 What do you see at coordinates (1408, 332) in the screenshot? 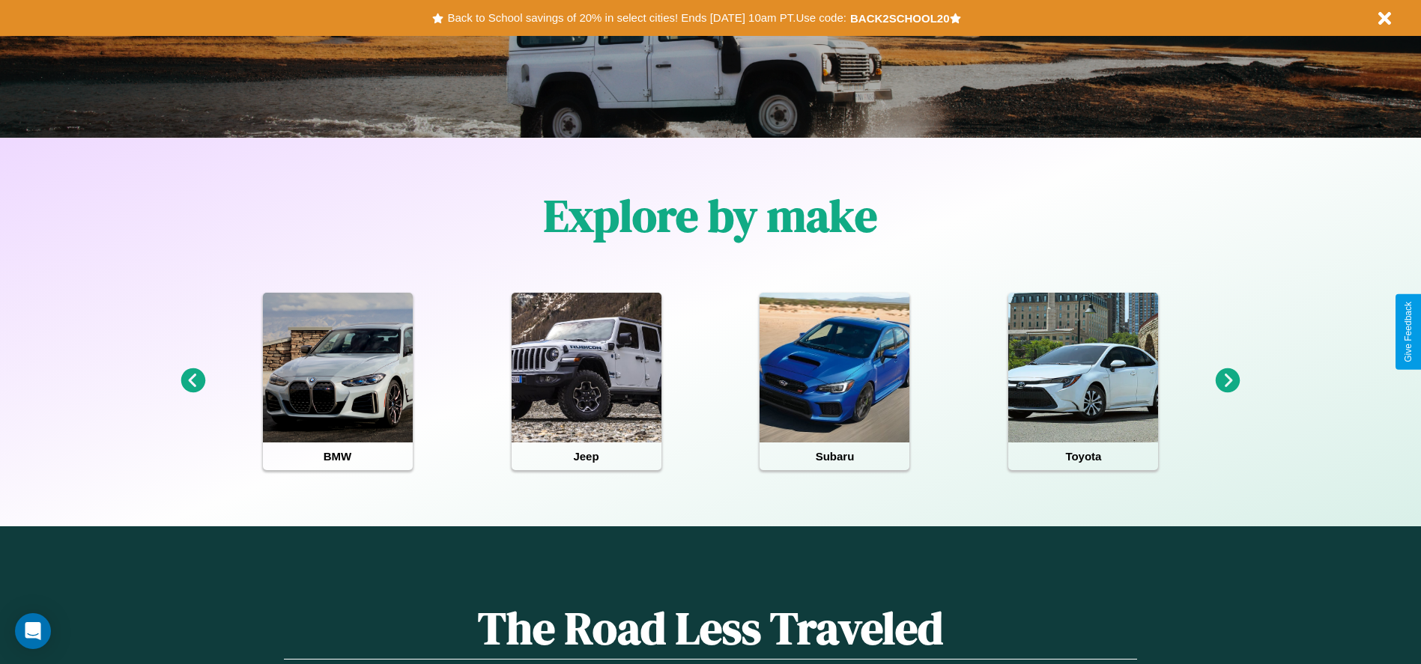
I see `div: Give Feedback` at bounding box center [1408, 332].